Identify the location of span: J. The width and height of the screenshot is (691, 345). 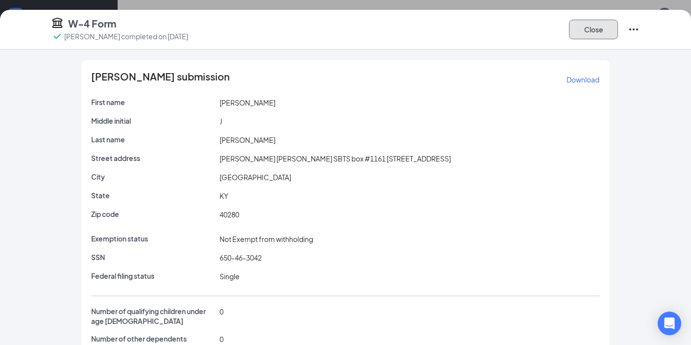
(221, 121).